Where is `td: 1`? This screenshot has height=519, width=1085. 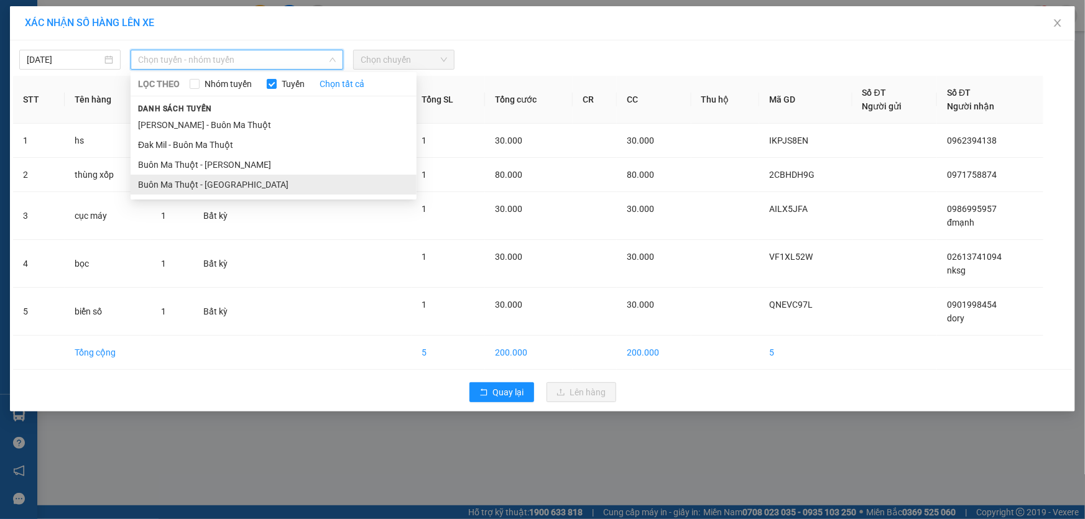
td: 1 is located at coordinates (39, 140).